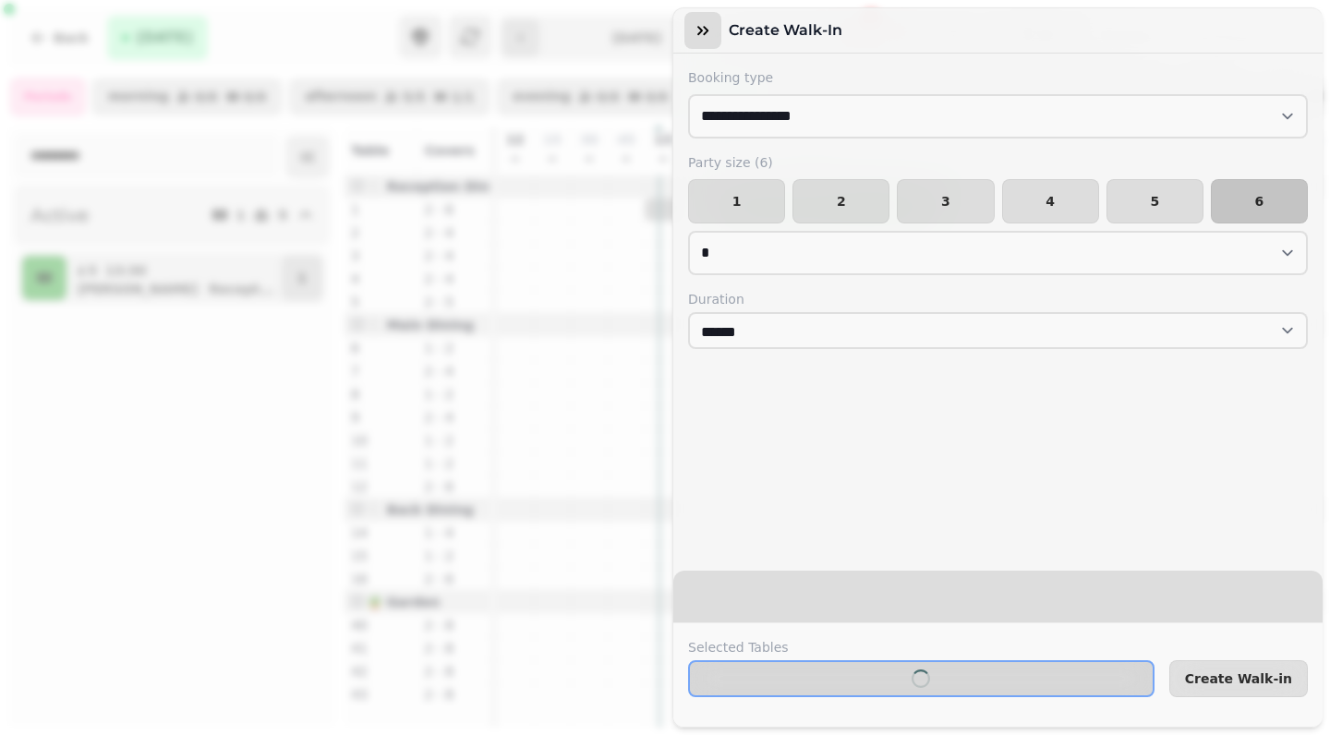 This screenshot has height=735, width=1330. I want to click on label: Duration, so click(997, 299).